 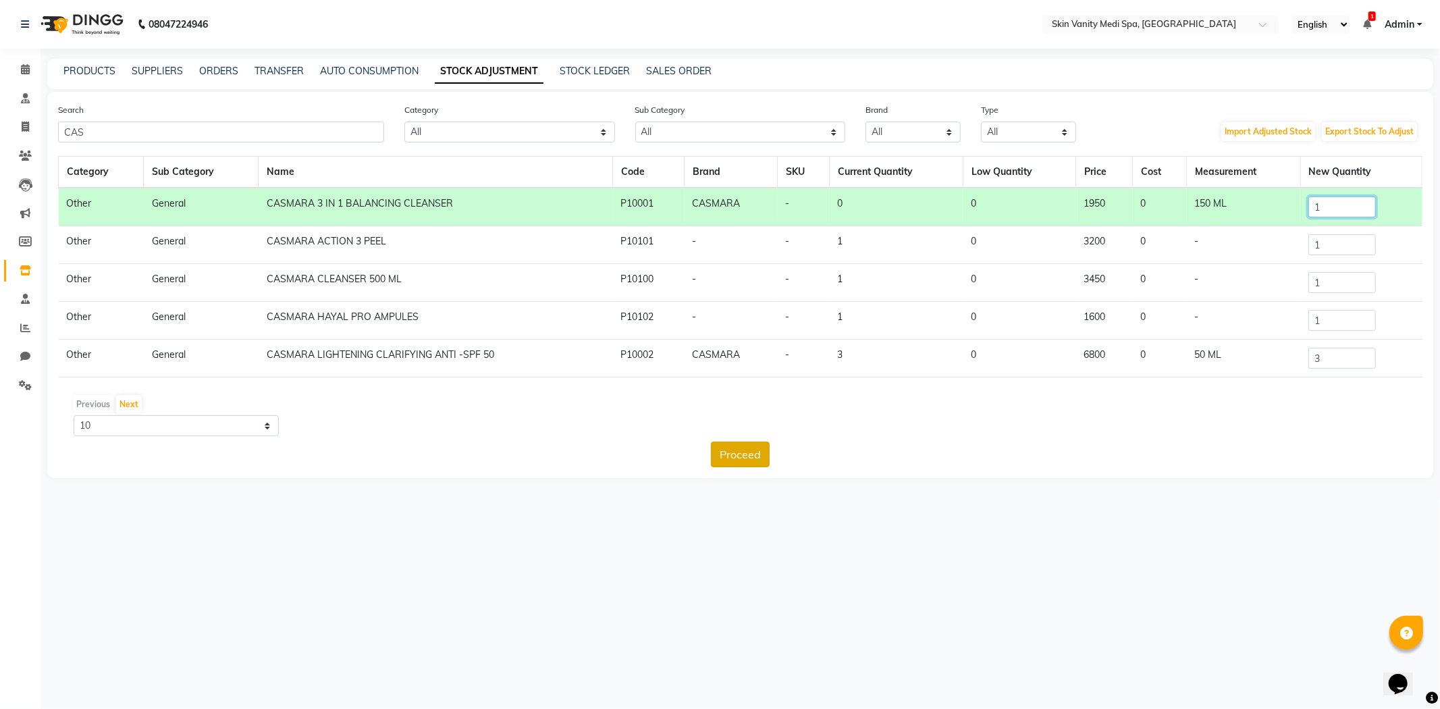 What do you see at coordinates (1367, 24) in the screenshot?
I see `a: 1` at bounding box center [1367, 24].